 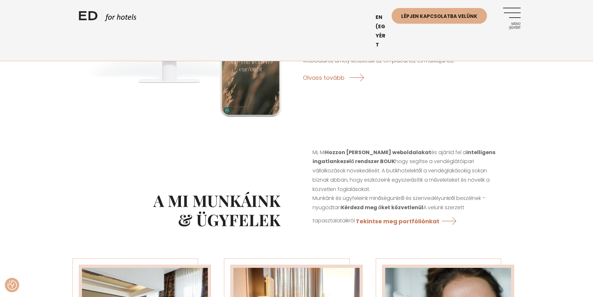 I want to click on a: En (egyért, so click(x=382, y=31).